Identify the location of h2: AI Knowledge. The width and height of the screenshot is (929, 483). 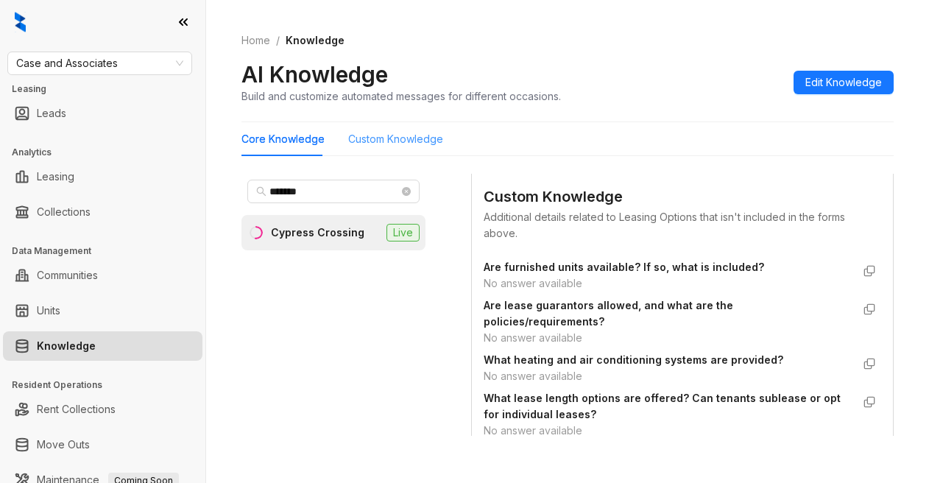
(314, 74).